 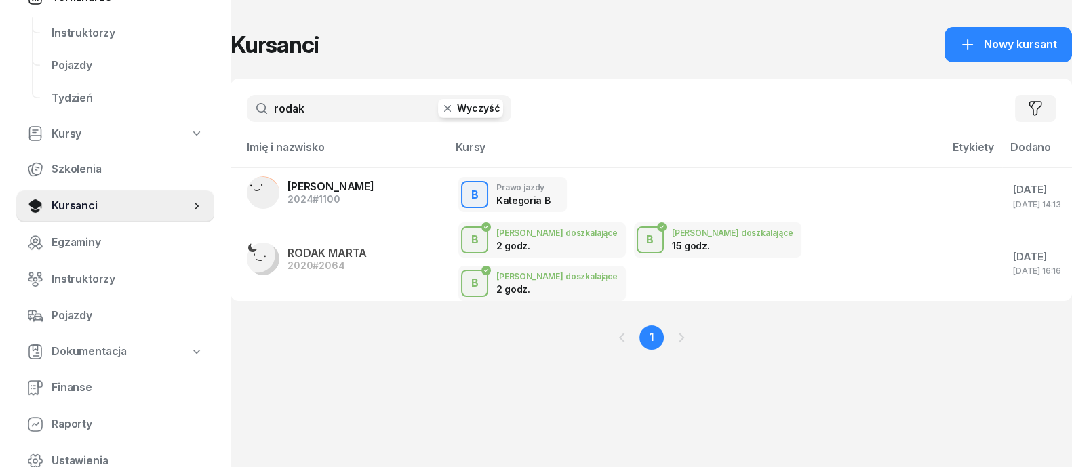 I want to click on th: Dodano, so click(x=1036, y=152).